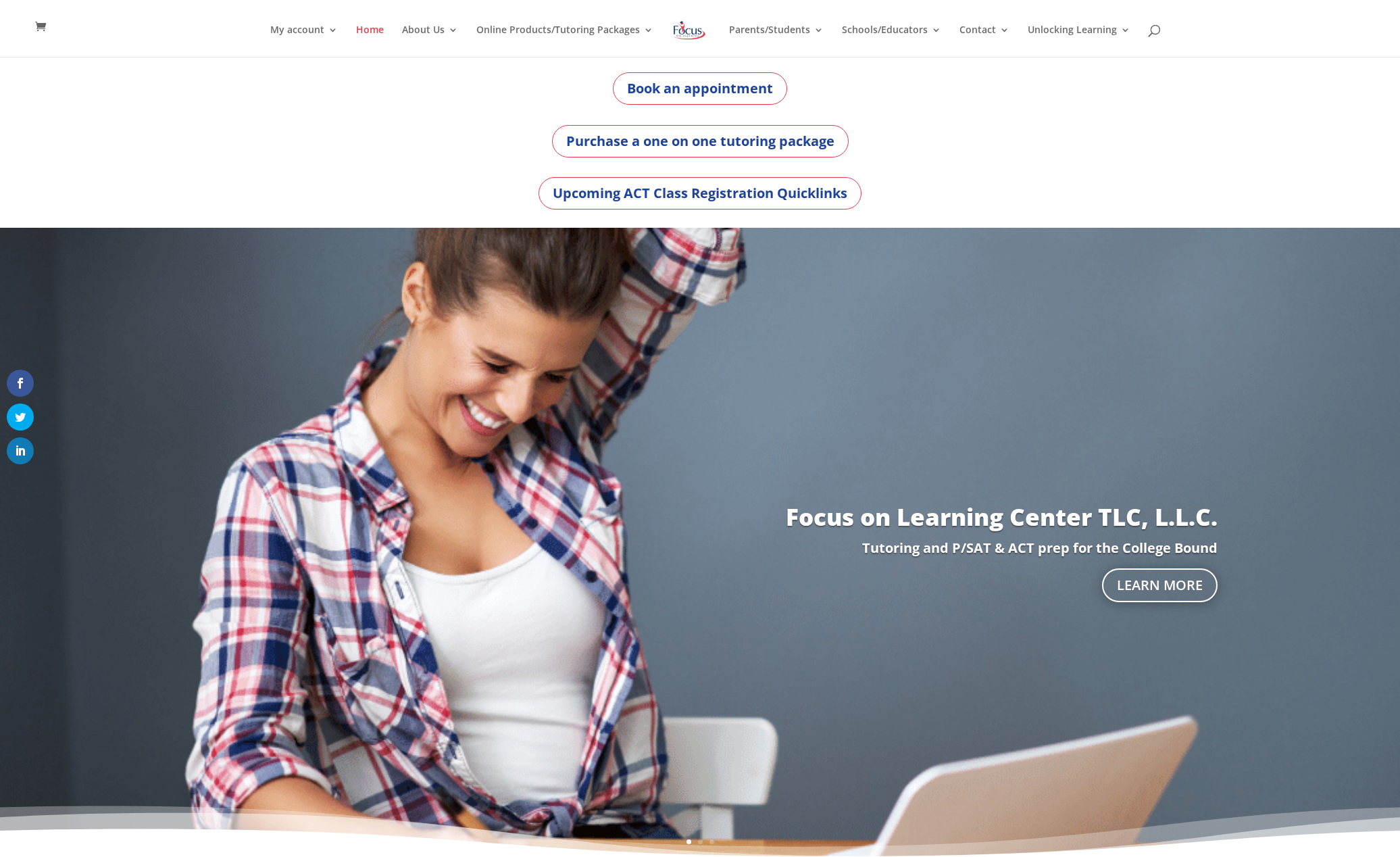 This screenshot has width=1400, height=857. Describe the element at coordinates (777, 41) in the screenshot. I see `a: Parents/Students` at that location.